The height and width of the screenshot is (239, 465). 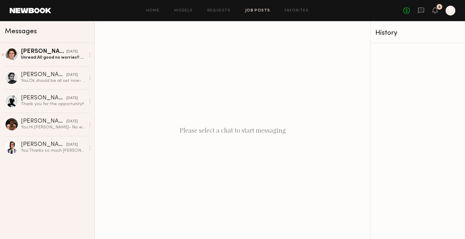 What do you see at coordinates (232, 130) in the screenshot?
I see `div: Please select a chat to start messaging` at bounding box center [232, 130].